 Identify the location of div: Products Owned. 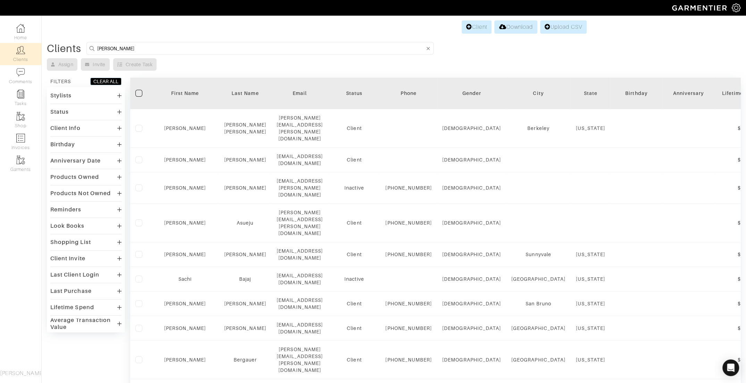
(75, 177).